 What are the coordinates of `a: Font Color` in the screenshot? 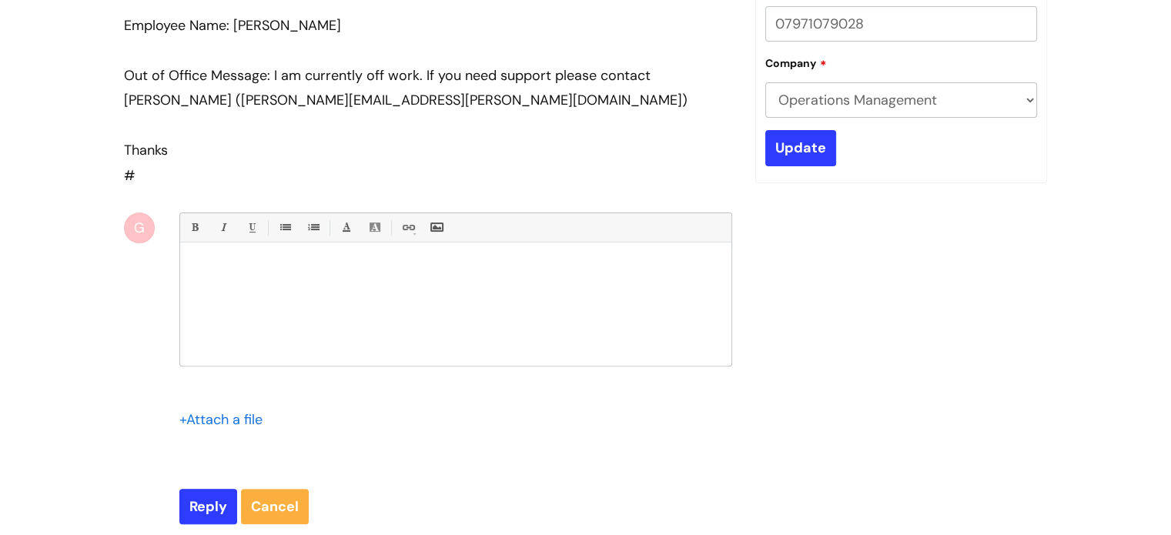 It's located at (346, 227).